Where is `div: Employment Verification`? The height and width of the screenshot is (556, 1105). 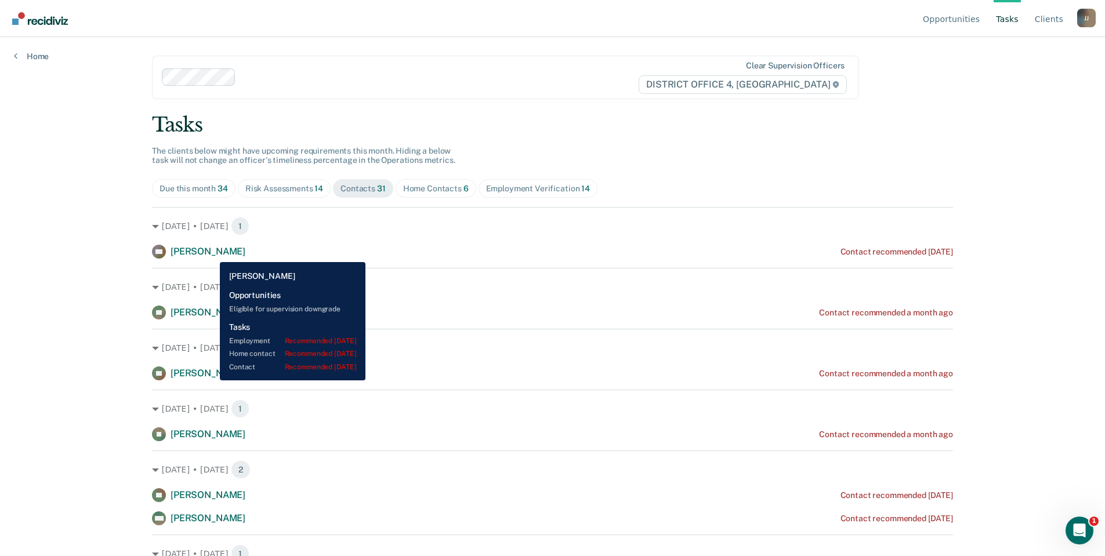 div: Employment Verification is located at coordinates (538, 189).